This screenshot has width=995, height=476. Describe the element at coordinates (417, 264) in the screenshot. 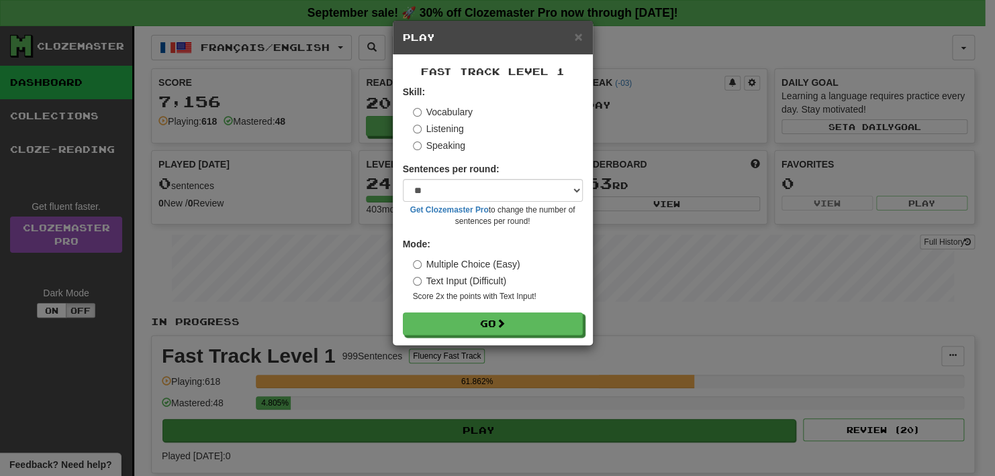

I see `input: Multiple Choice (Easy)` at that location.